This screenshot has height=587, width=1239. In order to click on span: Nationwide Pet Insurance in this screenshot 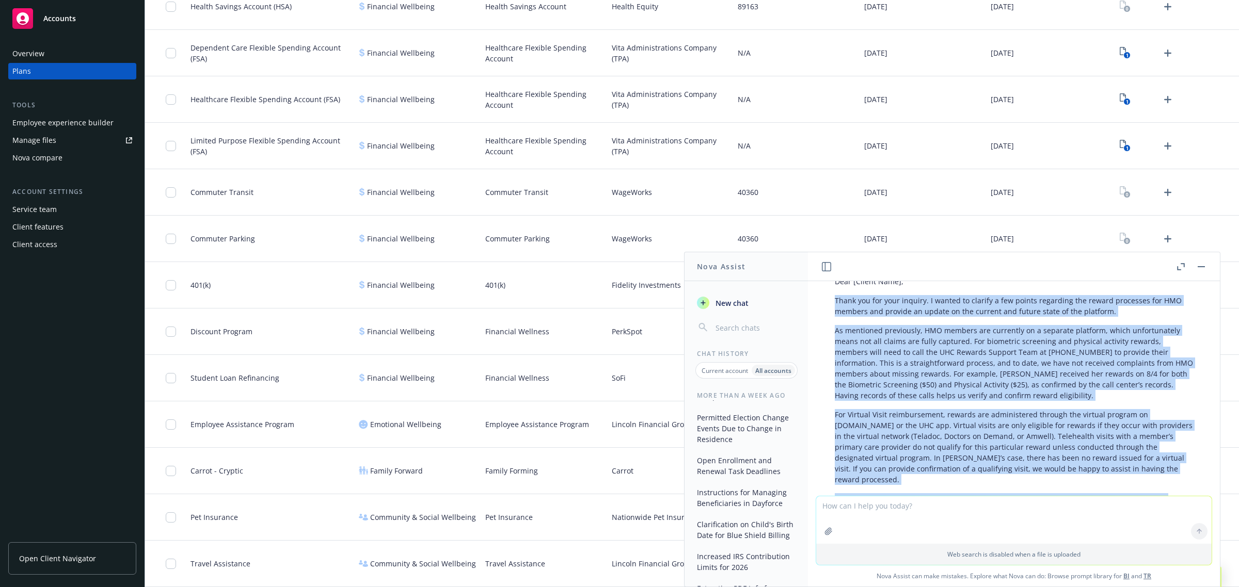, I will do `click(656, 517)`.